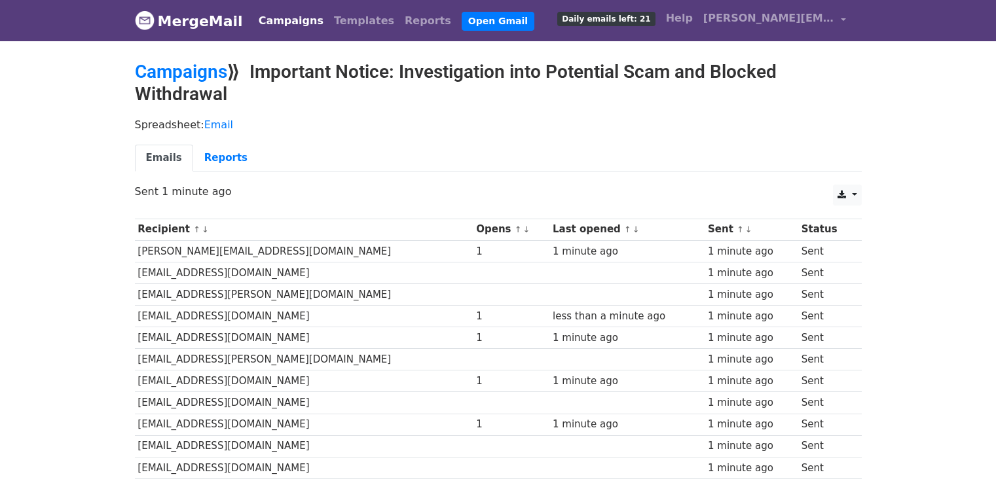 The image size is (996, 483). I want to click on th: Sent, so click(751, 229).